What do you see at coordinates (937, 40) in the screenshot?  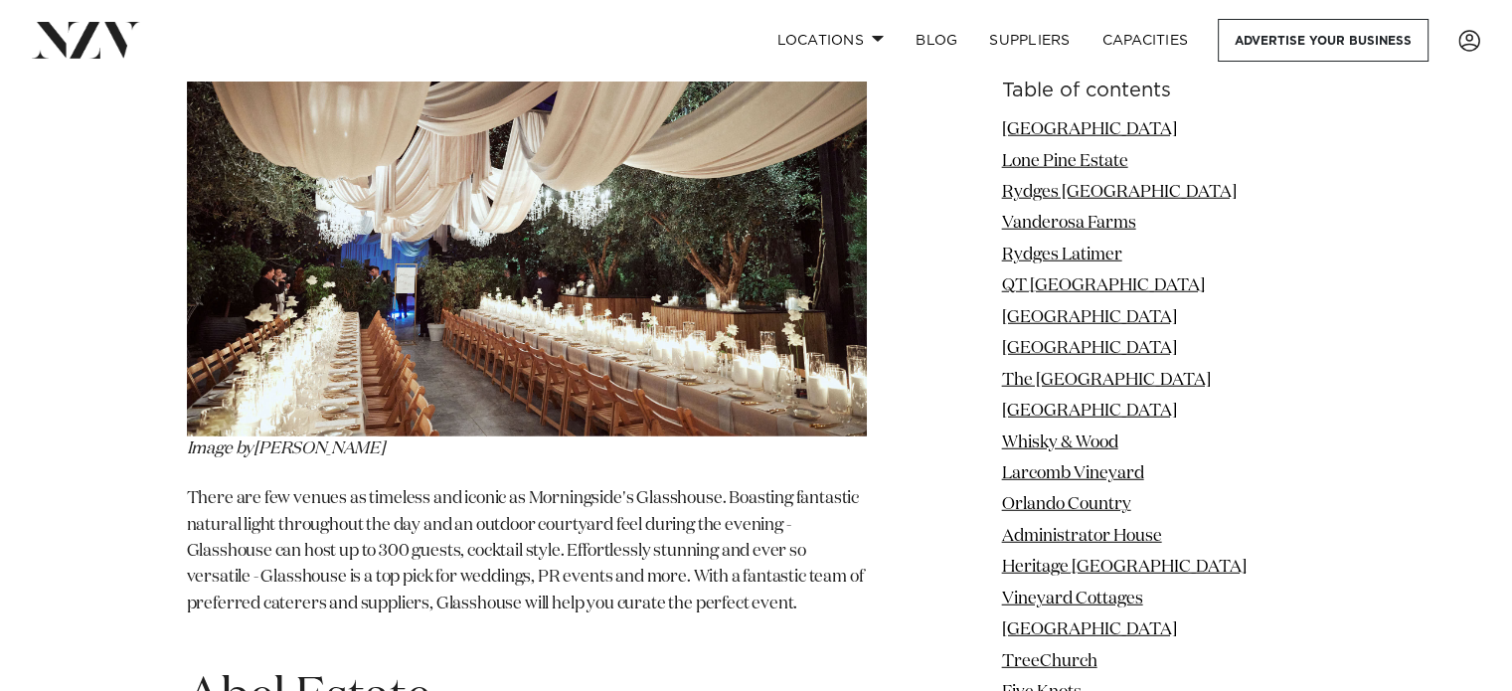 I see `a: BLOG` at bounding box center [937, 40].